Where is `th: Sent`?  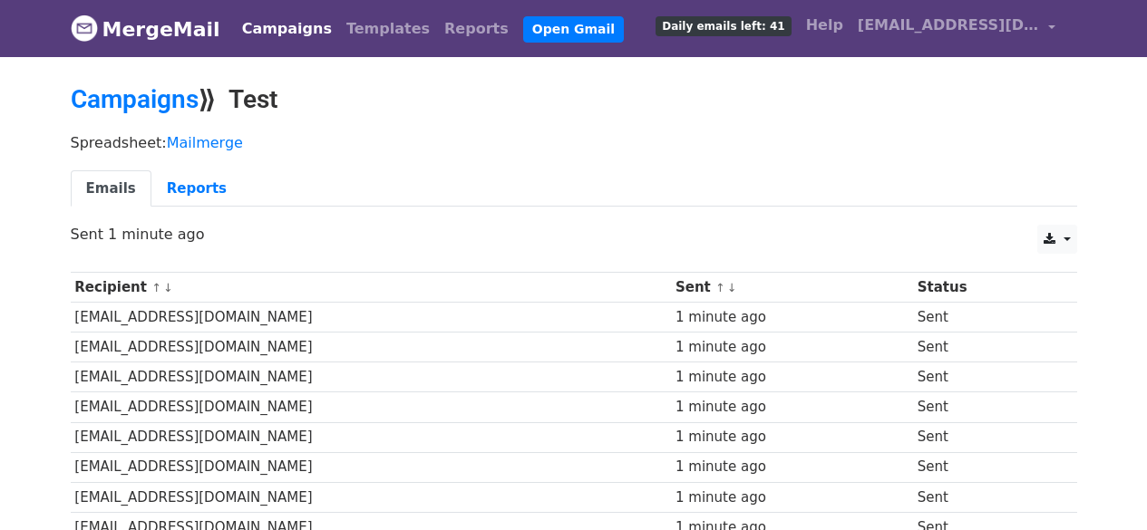 th: Sent is located at coordinates (791, 287).